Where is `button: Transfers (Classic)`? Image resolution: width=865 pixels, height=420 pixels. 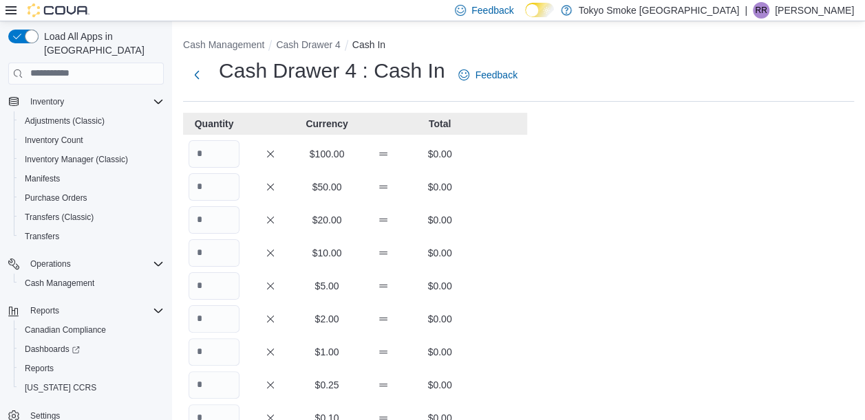
button: Transfers (Classic) is located at coordinates (92, 217).